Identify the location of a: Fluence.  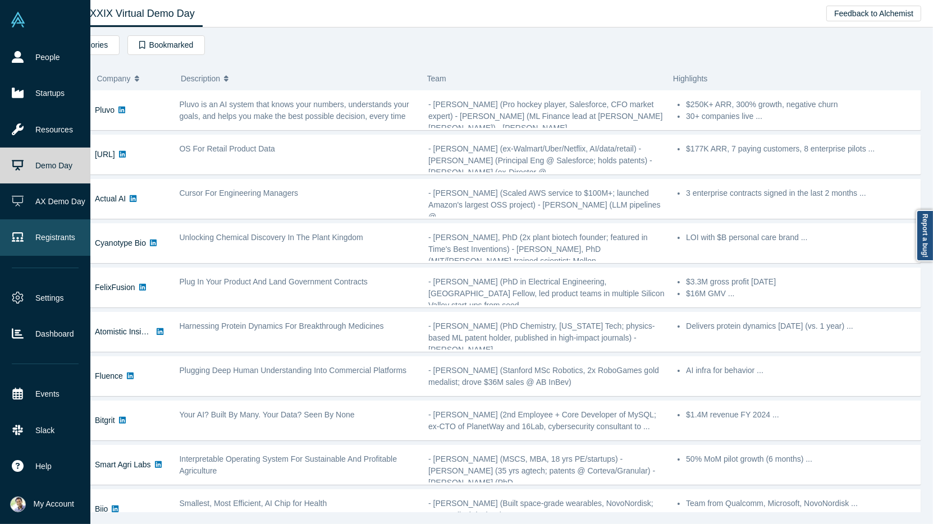
(109, 376).